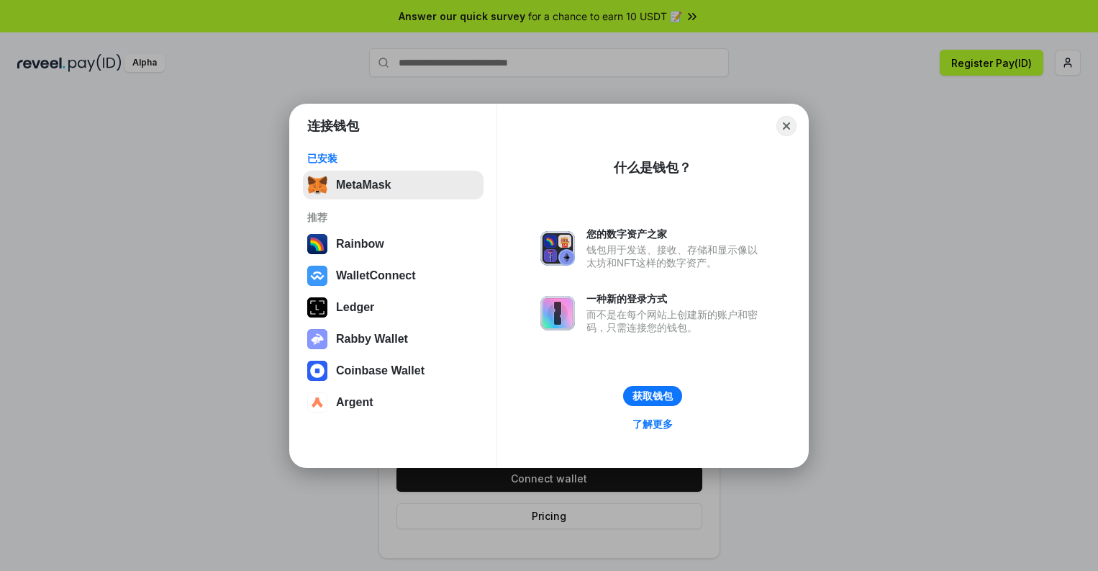 This screenshot has height=571, width=1098. Describe the element at coordinates (676, 234) in the screenshot. I see `div: 您的数字资产之家` at that location.